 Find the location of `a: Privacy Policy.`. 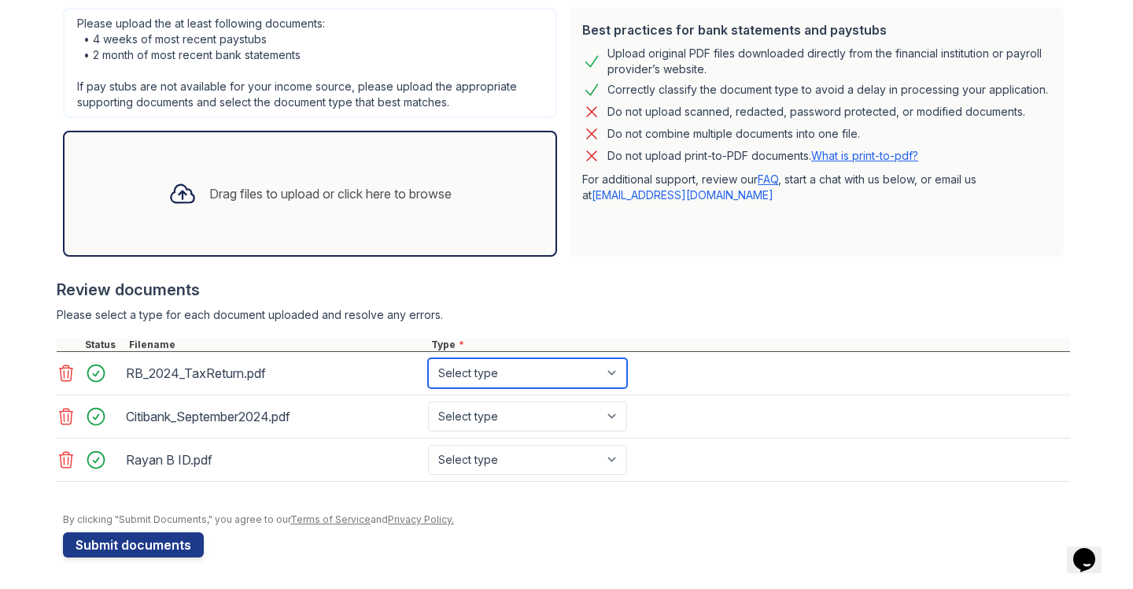

a: Privacy Policy. is located at coordinates (421, 519).